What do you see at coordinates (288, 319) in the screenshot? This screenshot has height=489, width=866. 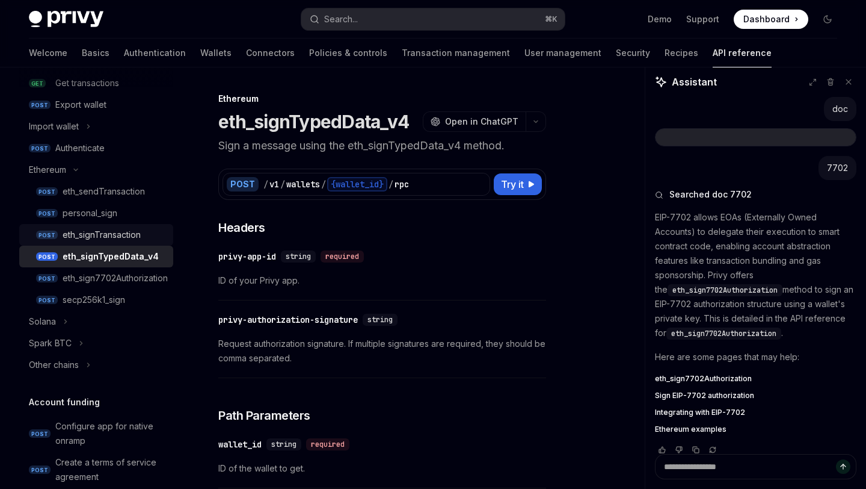 I see `div: privy-authorization-signature` at bounding box center [288, 319].